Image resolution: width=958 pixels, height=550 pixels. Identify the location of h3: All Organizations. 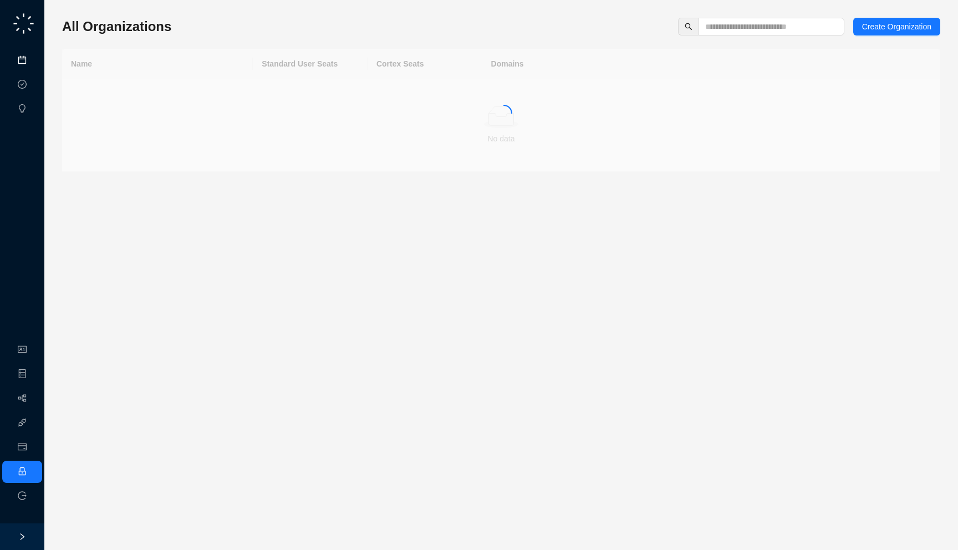
(116, 27).